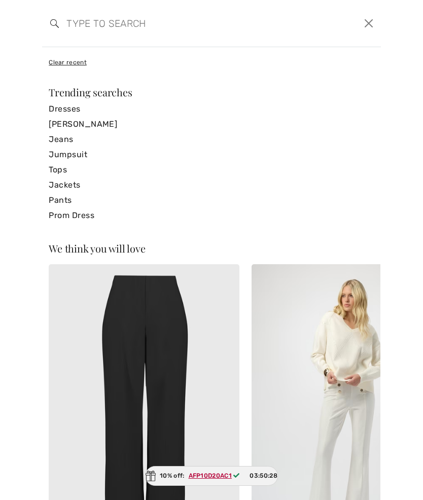 The width and height of the screenshot is (423, 500). What do you see at coordinates (211, 92) in the screenshot?
I see `div: Trending searches` at bounding box center [211, 92].